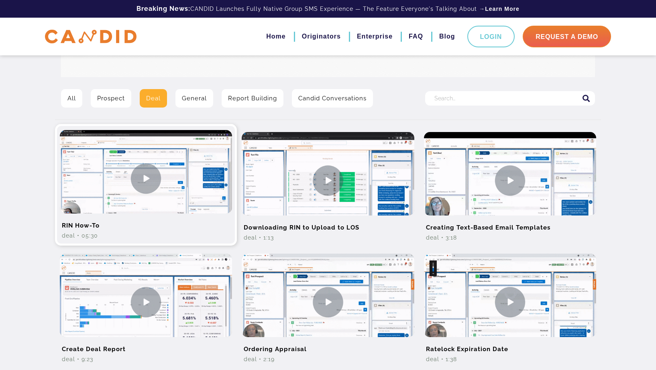  Describe the element at coordinates (153, 98) in the screenshot. I see `a: Deal` at that location.